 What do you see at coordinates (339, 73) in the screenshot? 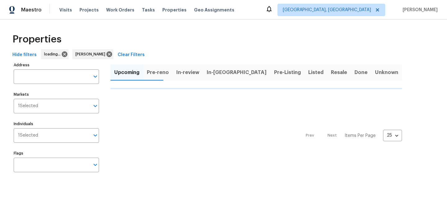
I see `span: Resale` at bounding box center [339, 73].